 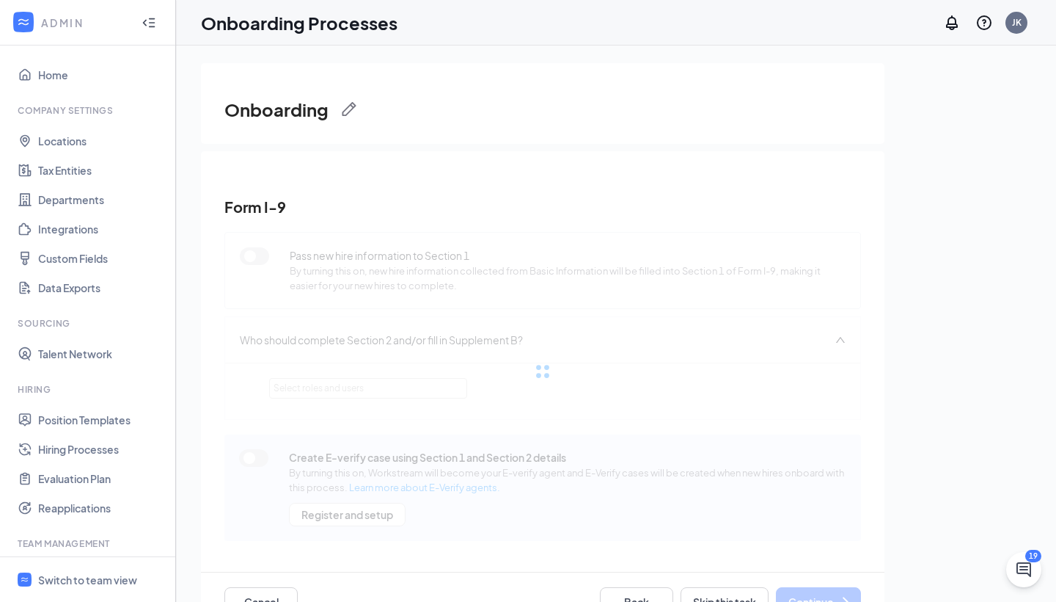 I want to click on div: ADMIN, so click(x=84, y=23).